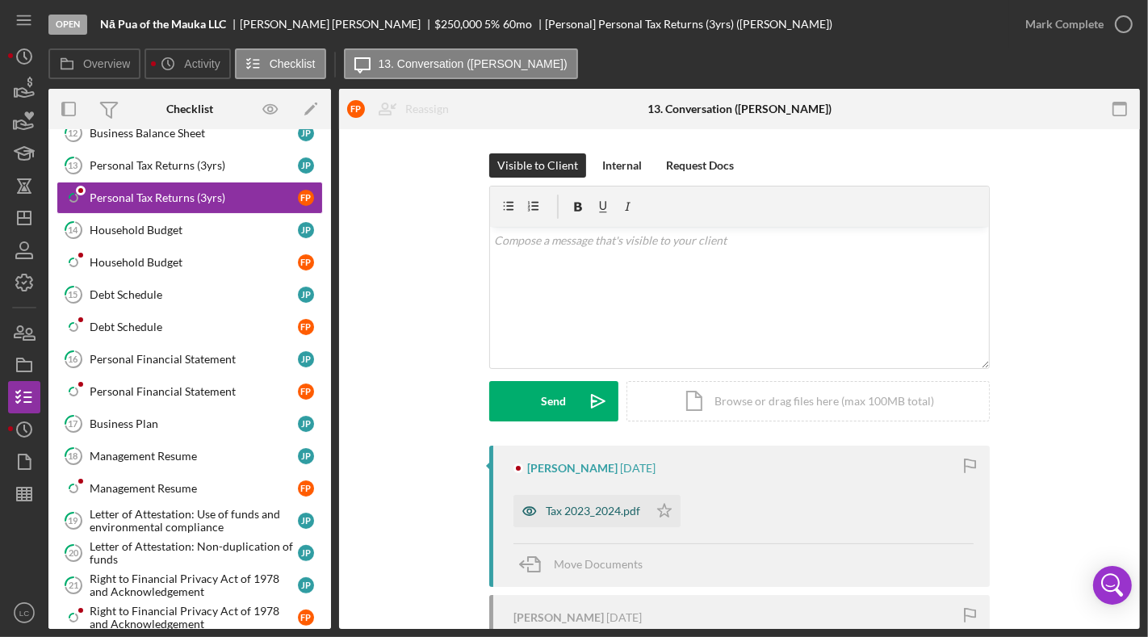  Describe the element at coordinates (73, 165) in the screenshot. I see `tspan: 13` at that location.